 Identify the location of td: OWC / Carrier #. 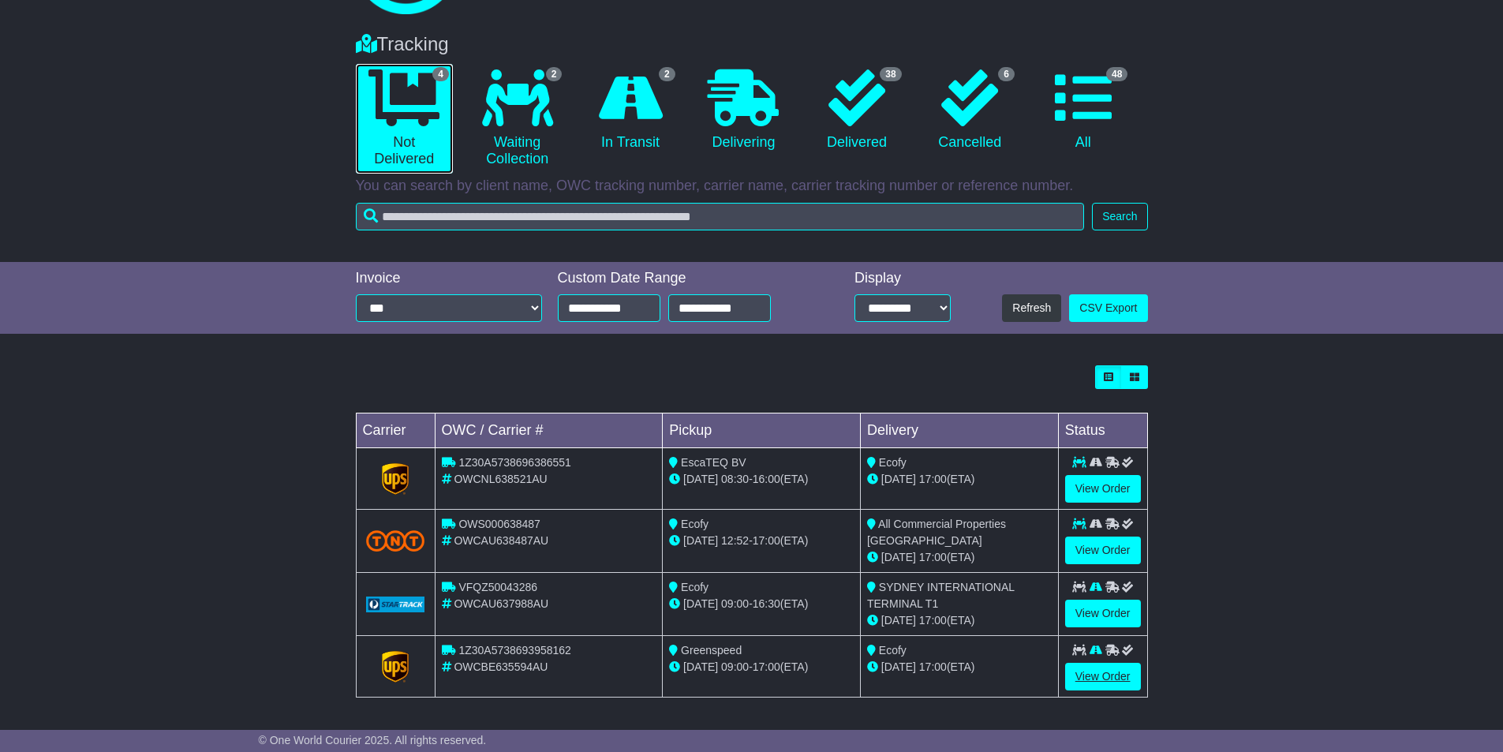
(548, 431).